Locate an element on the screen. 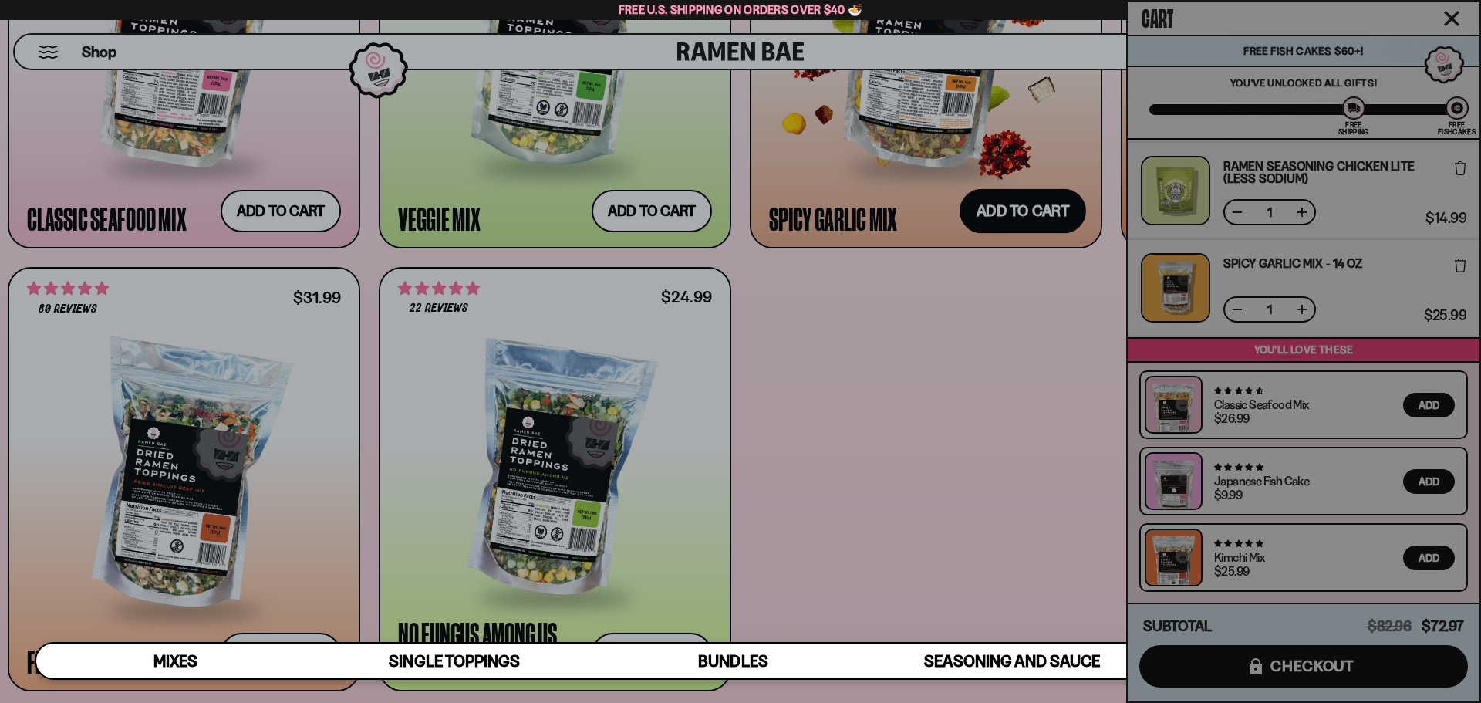  span: Mixes is located at coordinates (175, 660).